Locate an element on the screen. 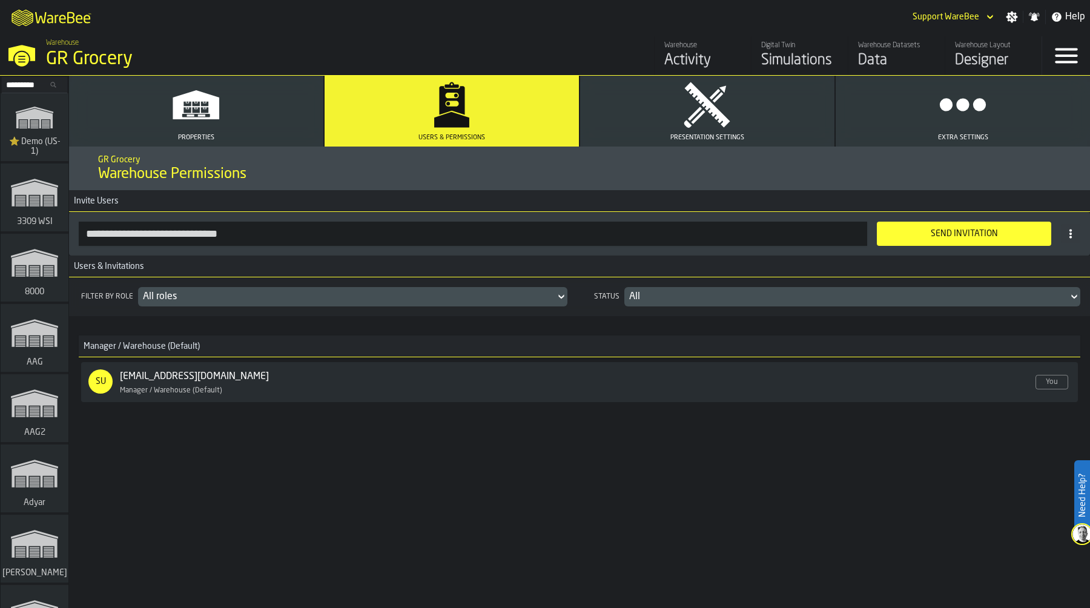  span: You is located at coordinates (1051, 382).